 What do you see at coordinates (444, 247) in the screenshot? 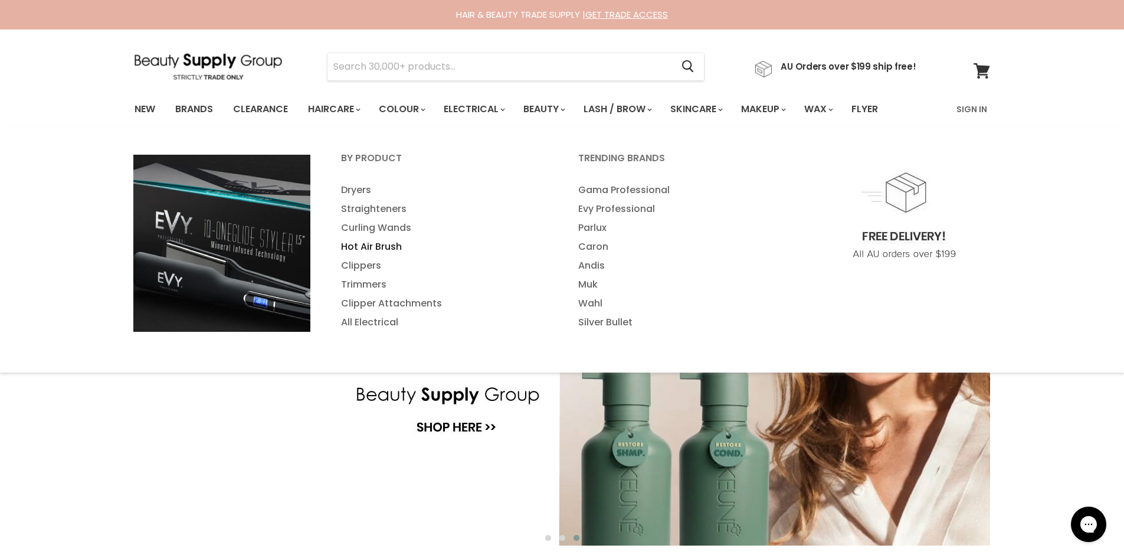
I see `a: Hot Air Brush` at bounding box center [444, 247].